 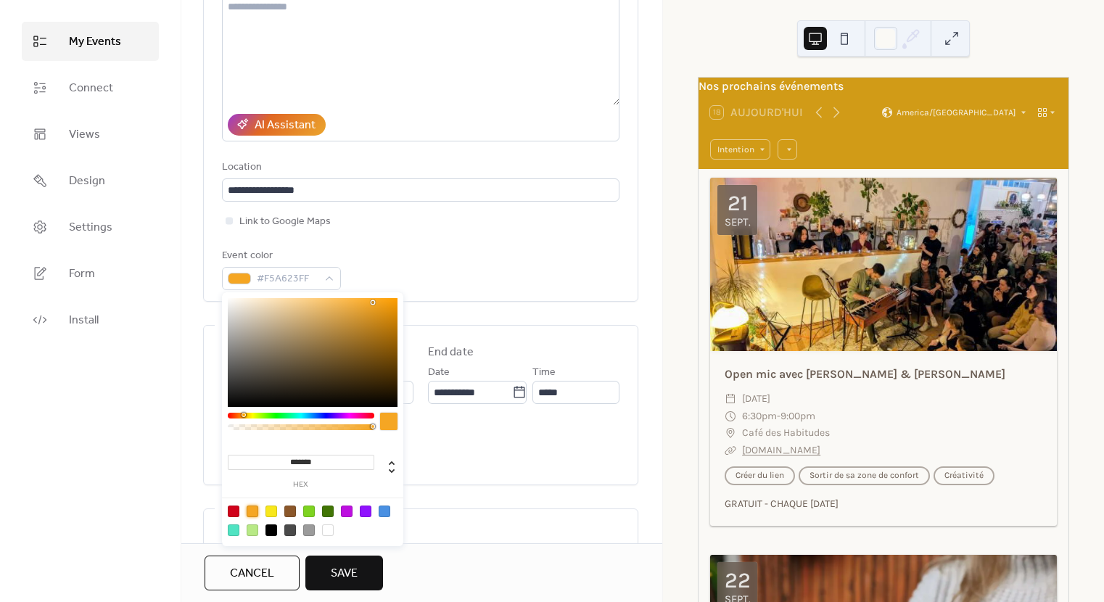 I want to click on div: Location, so click(x=419, y=168).